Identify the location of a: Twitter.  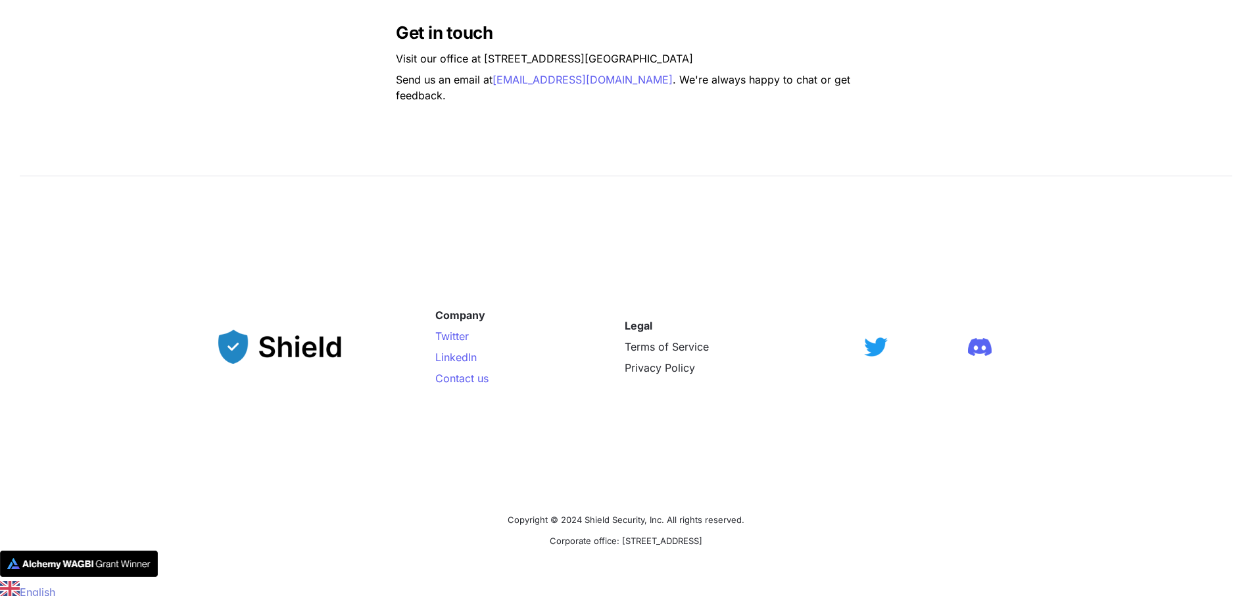
(452, 336).